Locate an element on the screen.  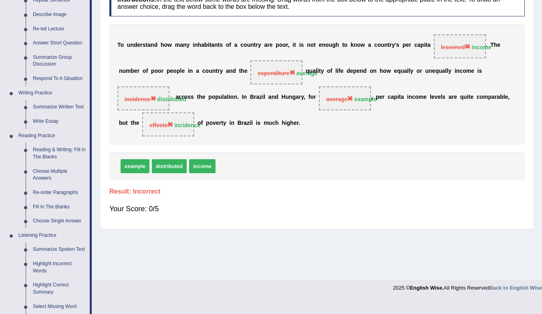
b: v is located at coordinates (436, 97).